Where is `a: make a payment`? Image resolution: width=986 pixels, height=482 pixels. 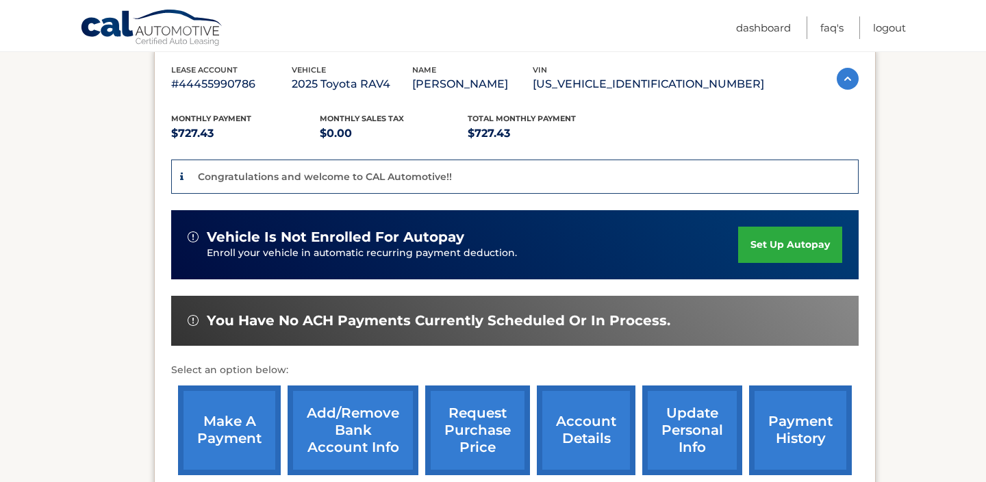 a: make a payment is located at coordinates (229, 430).